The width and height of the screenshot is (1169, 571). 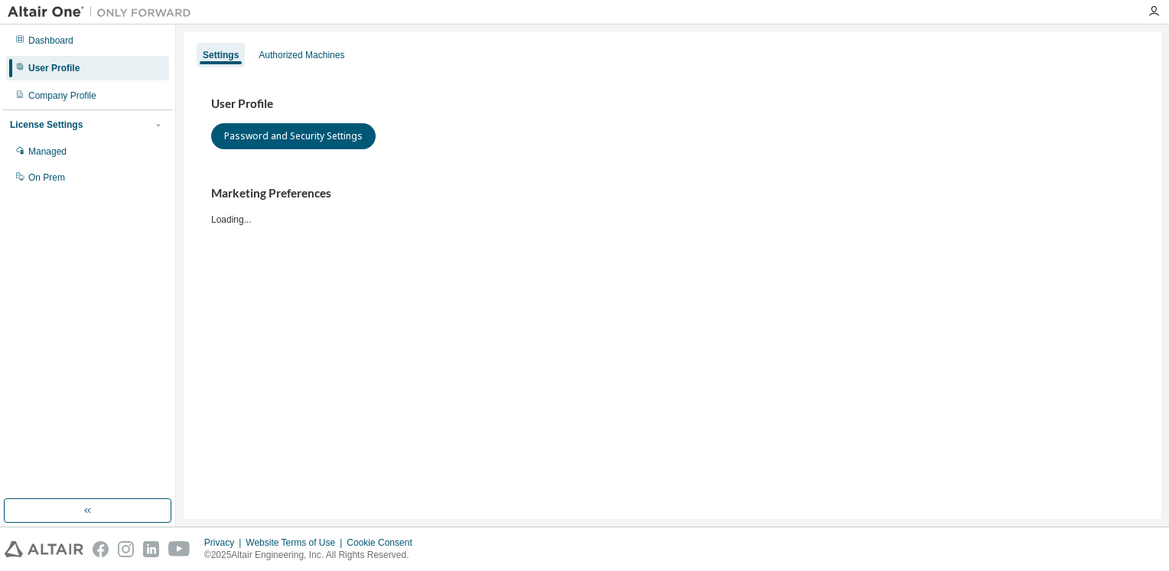 What do you see at coordinates (301, 55) in the screenshot?
I see `div: Authorized Machines` at bounding box center [301, 55].